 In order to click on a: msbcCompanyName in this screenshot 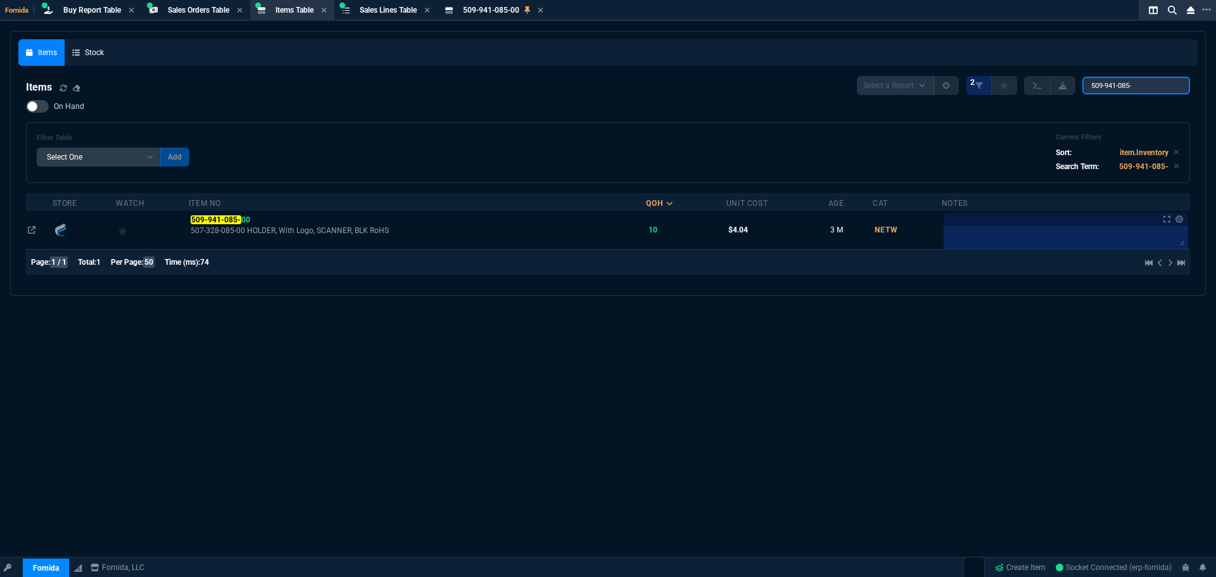, I will do `click(117, 568)`.